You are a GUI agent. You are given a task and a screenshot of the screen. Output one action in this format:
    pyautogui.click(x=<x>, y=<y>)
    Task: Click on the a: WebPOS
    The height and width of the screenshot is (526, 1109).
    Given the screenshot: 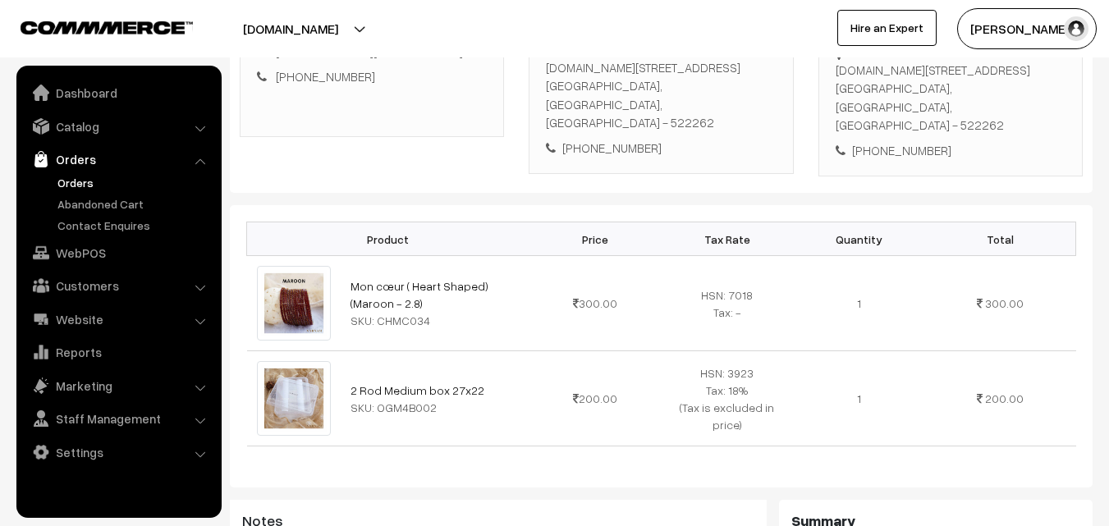 What is the action you would take?
    pyautogui.click(x=118, y=253)
    